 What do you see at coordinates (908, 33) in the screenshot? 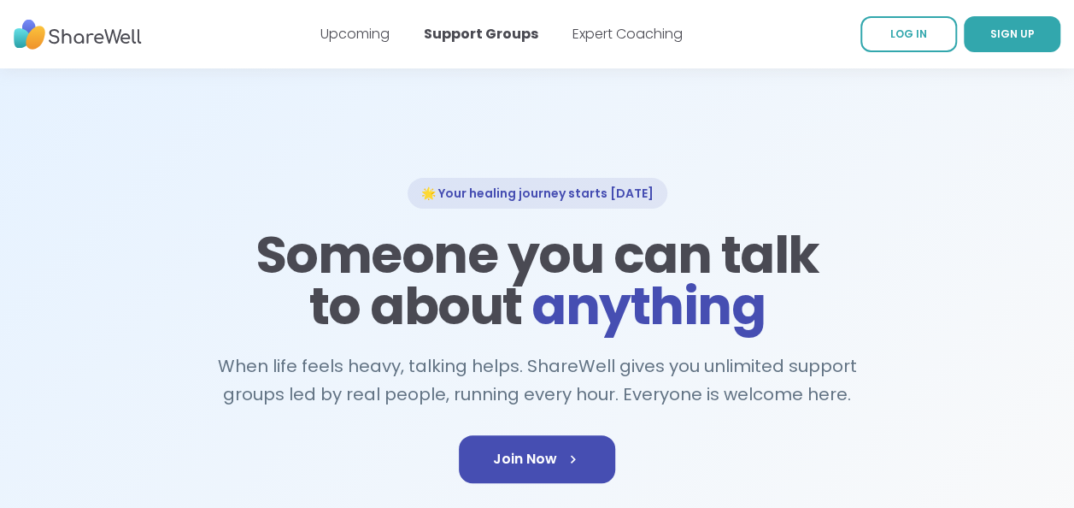
I see `span: LOG IN` at bounding box center [908, 33].